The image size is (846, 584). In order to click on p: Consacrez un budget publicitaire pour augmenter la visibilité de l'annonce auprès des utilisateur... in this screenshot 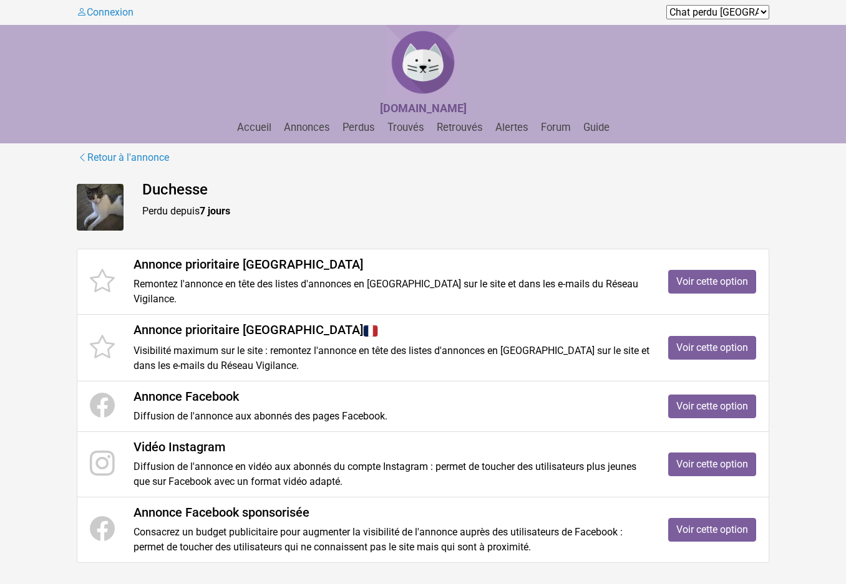, I will do `click(391, 540)`.